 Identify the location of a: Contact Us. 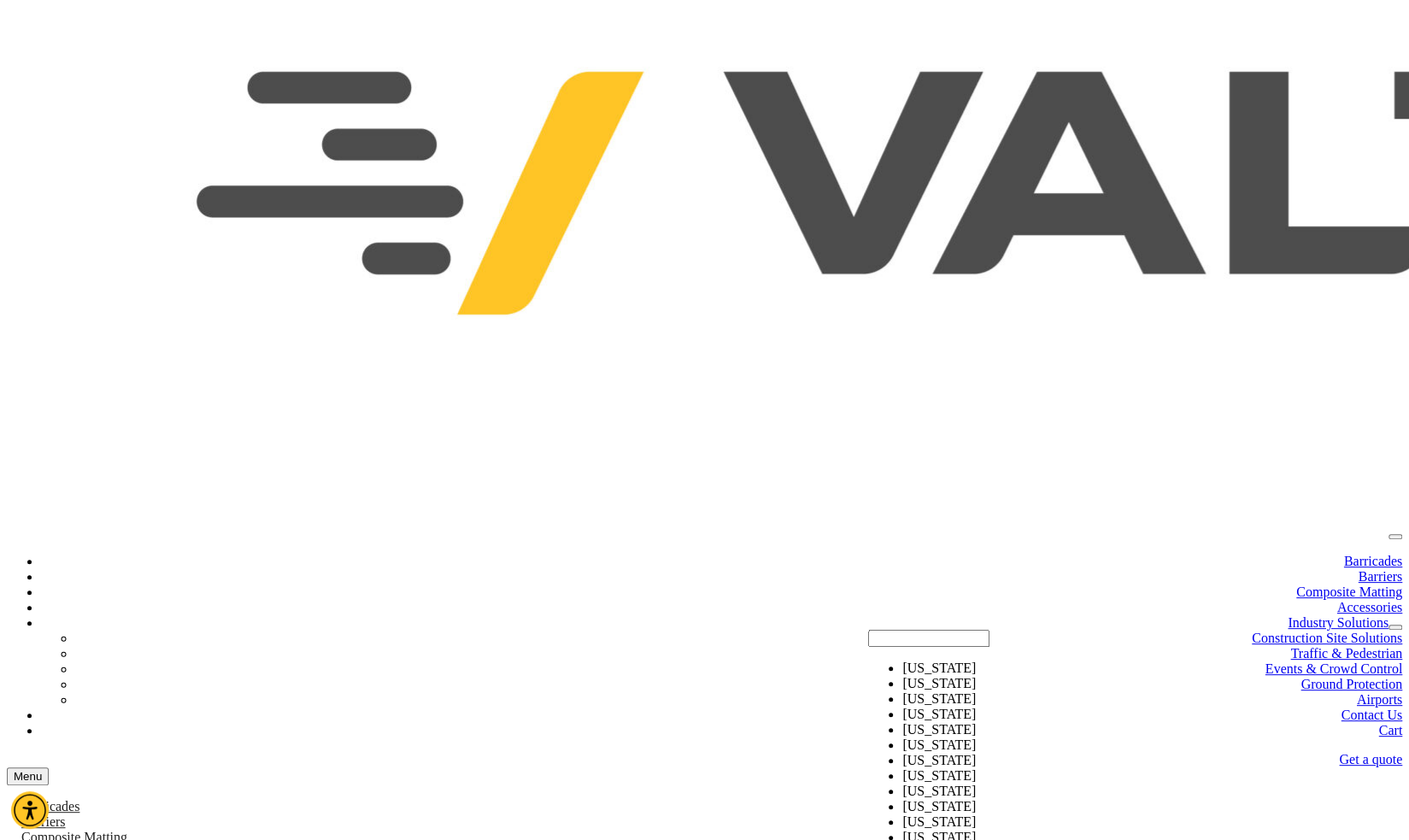
(1372, 714).